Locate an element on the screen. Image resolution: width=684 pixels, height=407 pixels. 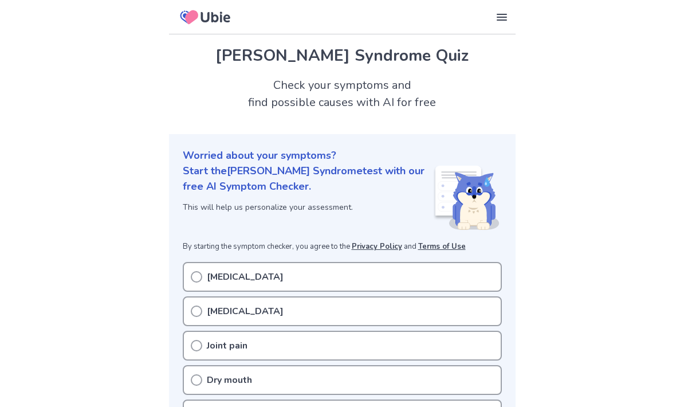
a: Terms of Use is located at coordinates (442, 246).